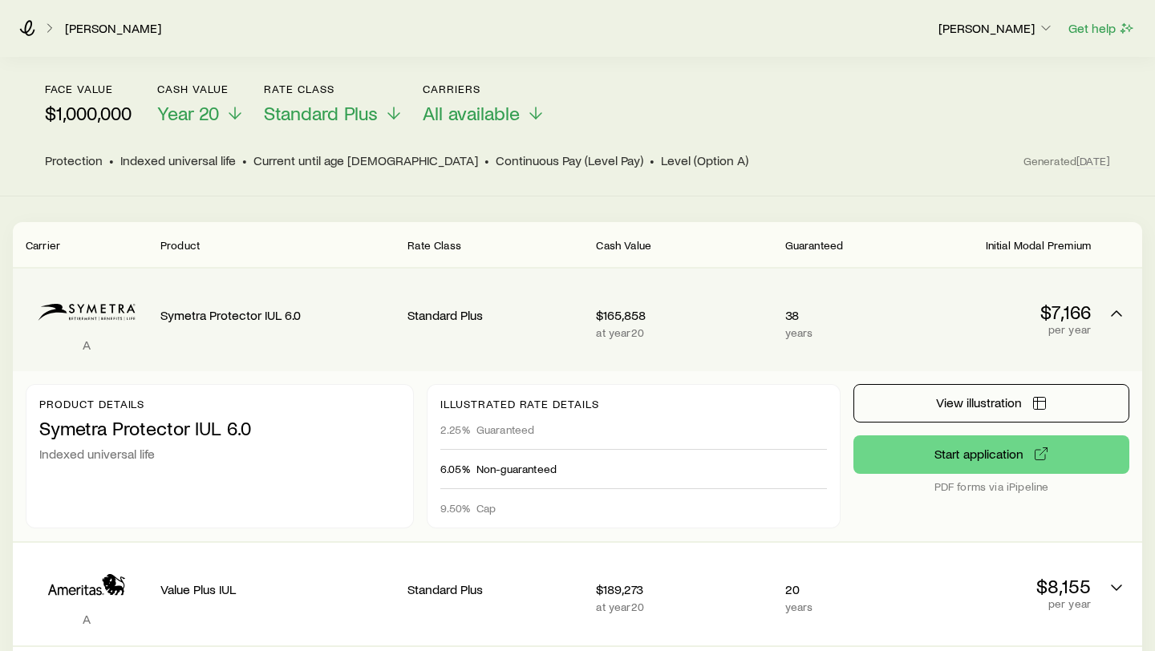  I want to click on p: Illustrated rate details, so click(633, 404).